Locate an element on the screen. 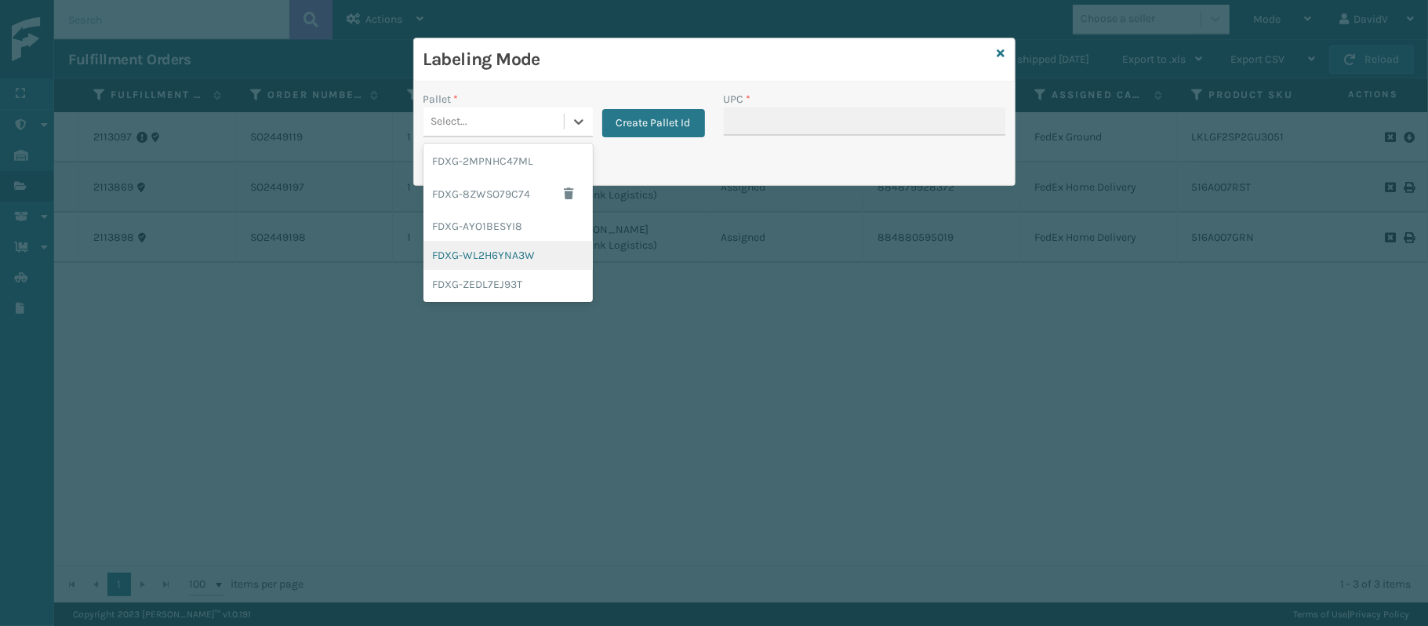 The width and height of the screenshot is (1428, 626). h3: Labeling Mode is located at coordinates (707, 60).